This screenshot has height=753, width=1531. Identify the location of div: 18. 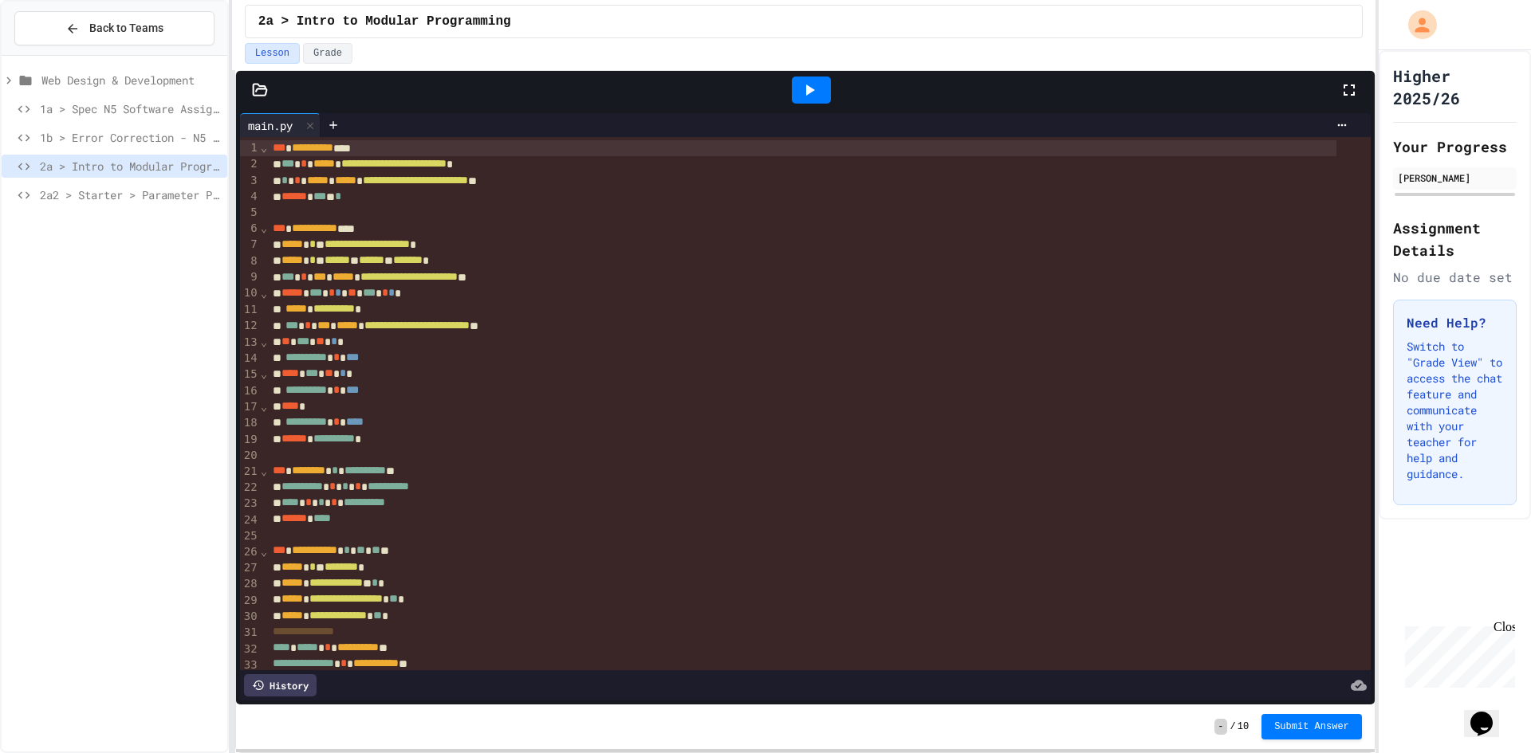
(250, 423).